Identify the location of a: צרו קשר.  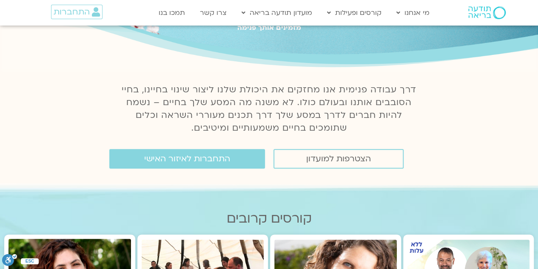
(213, 13).